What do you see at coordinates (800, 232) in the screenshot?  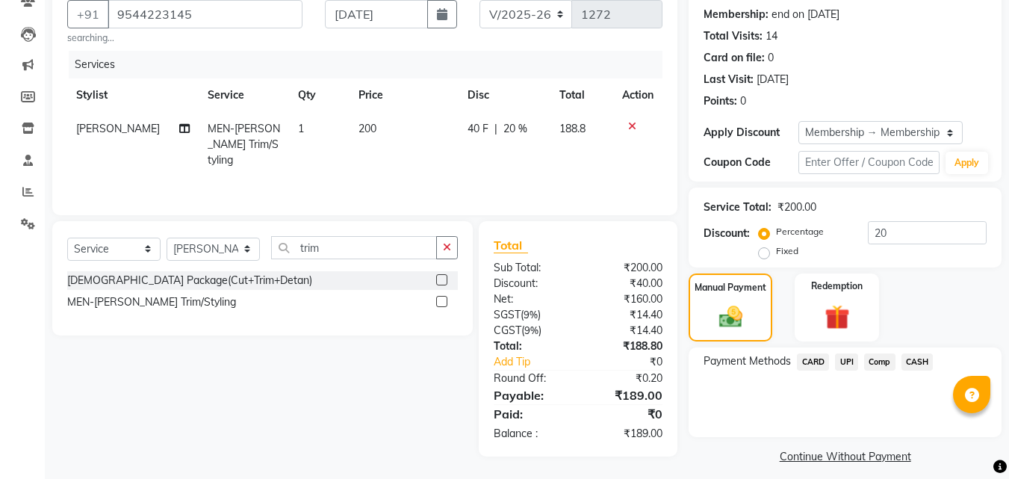 I see `label: Percentage` at bounding box center [800, 232].